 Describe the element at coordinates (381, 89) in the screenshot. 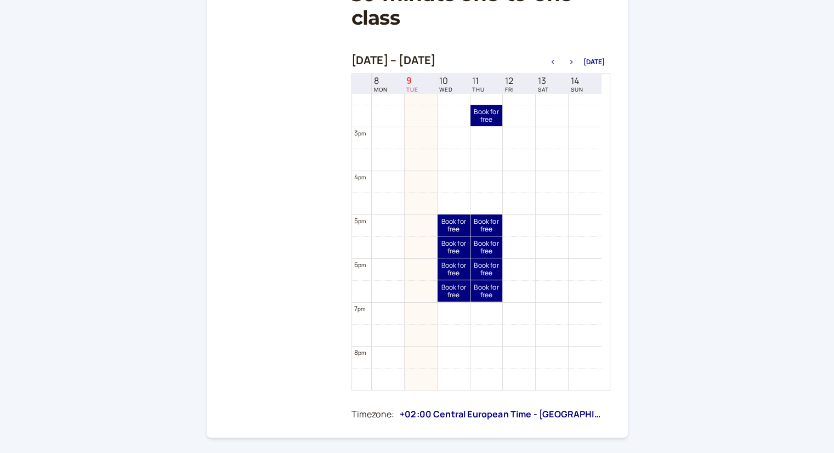

I see `span: MON` at that location.